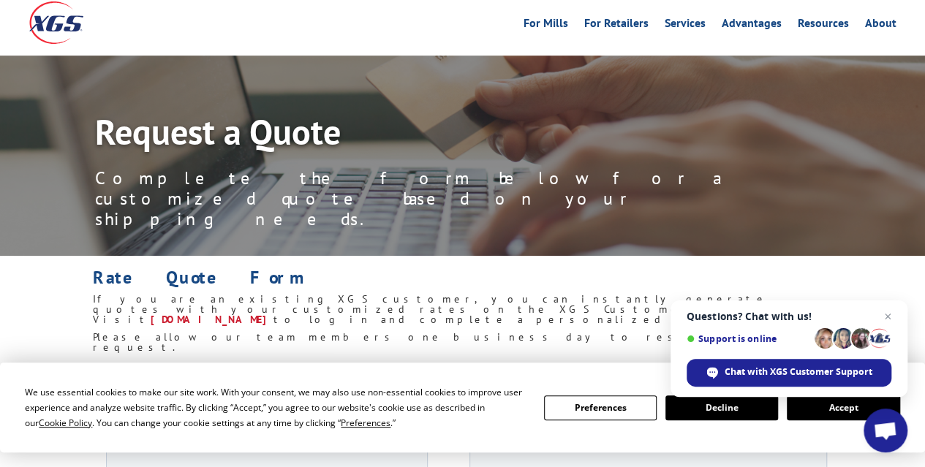  Describe the element at coordinates (36, 300) in the screenshot. I see `span: Truckload` at that location.